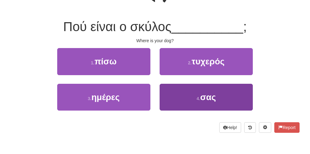  I want to click on button: Help!, so click(230, 127).